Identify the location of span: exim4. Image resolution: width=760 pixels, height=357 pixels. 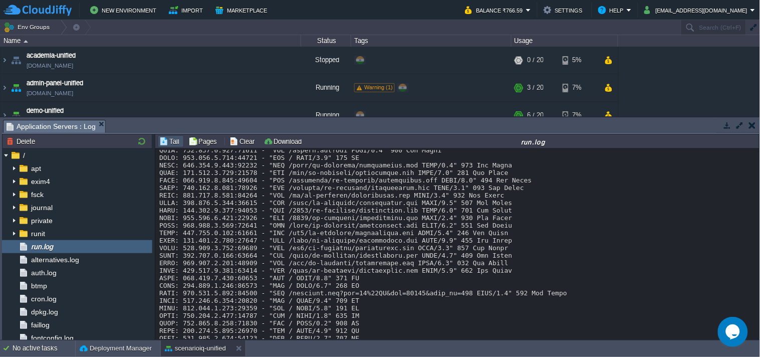
(40, 181).